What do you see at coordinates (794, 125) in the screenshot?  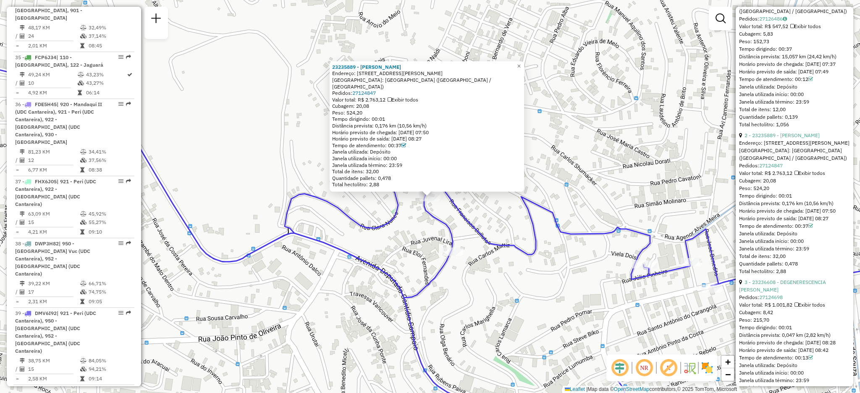 I see `div: Total hectolitro: 1,056` at bounding box center [794, 125].